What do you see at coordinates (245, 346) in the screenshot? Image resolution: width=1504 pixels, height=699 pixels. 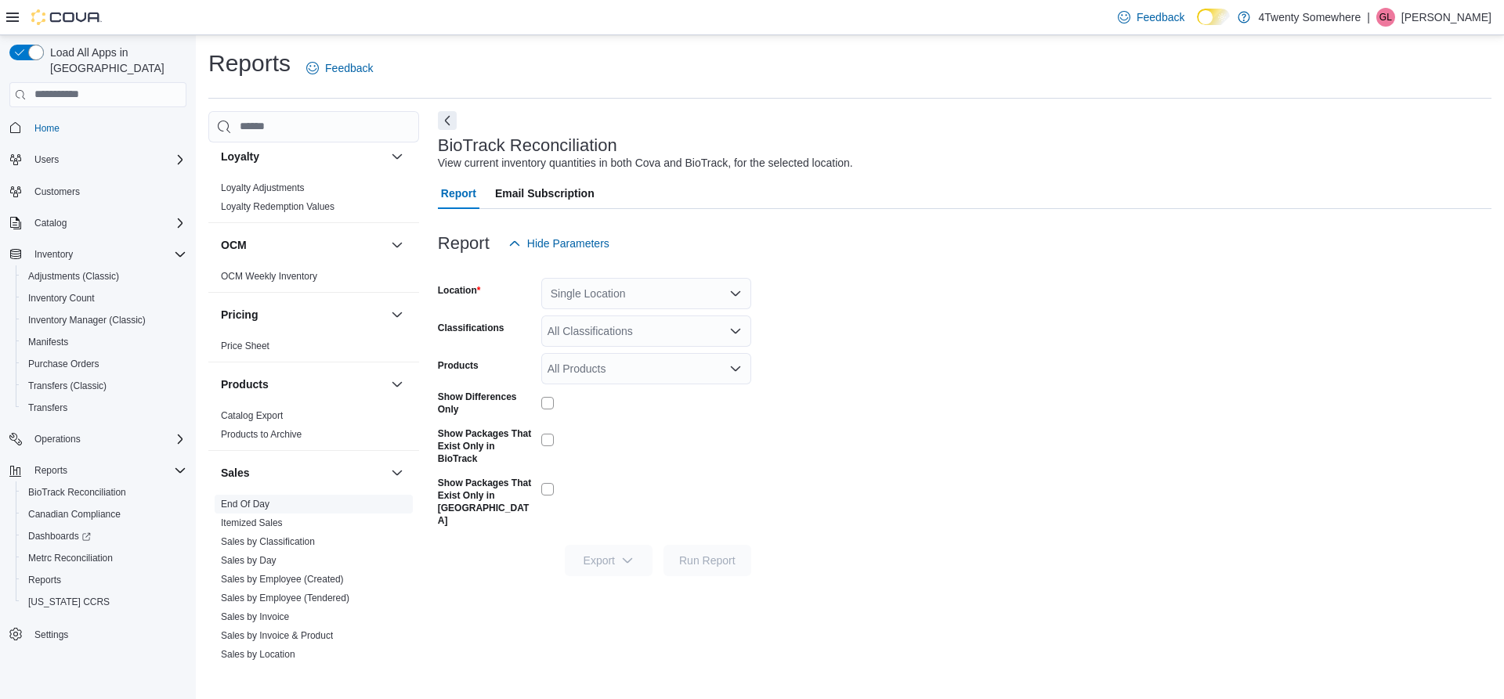 I see `span: Price Sheet` at bounding box center [245, 346].